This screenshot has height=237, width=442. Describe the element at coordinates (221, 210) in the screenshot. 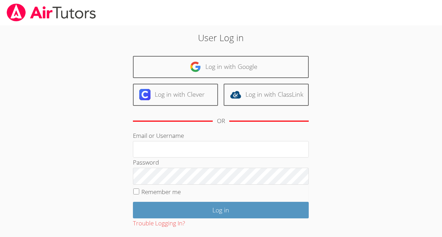

I see `input: Log in` at that location.